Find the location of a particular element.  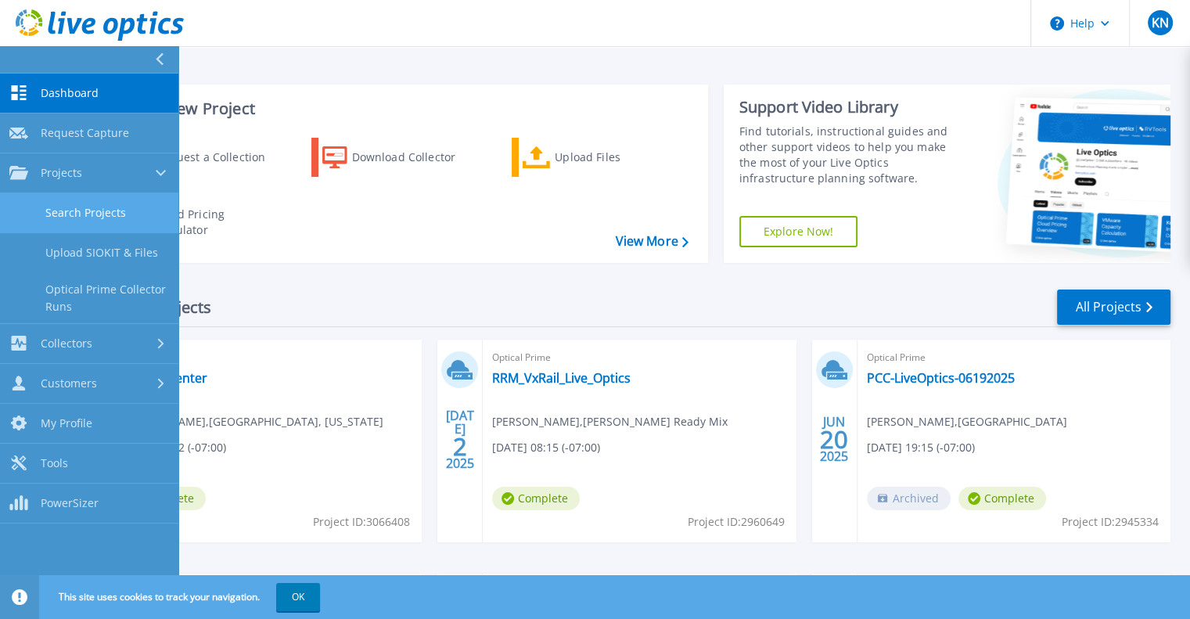

a: Explore Now! is located at coordinates (799, 232).